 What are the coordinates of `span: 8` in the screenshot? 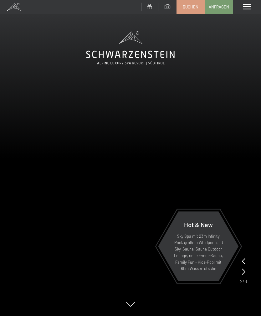 It's located at (246, 281).